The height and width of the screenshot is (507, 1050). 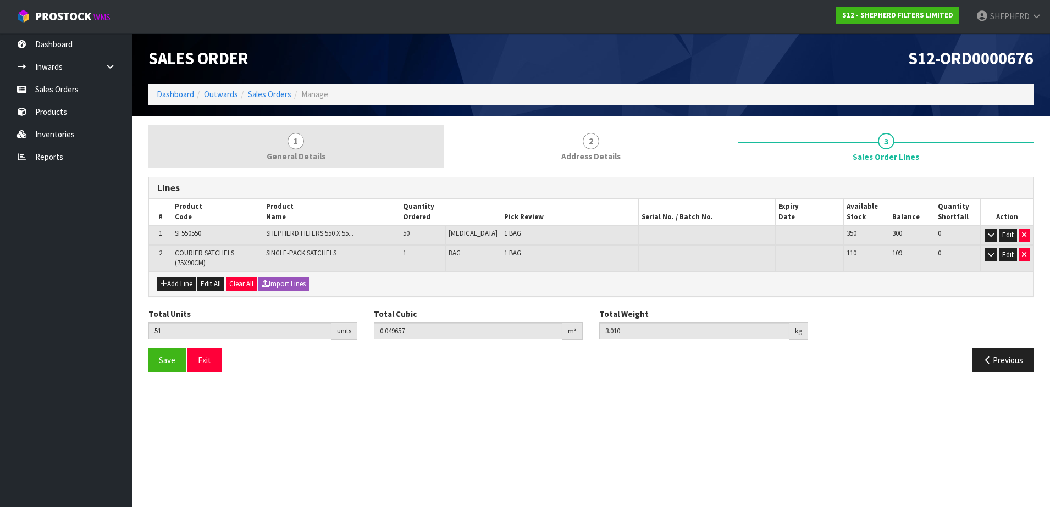 I want to click on button: Exit, so click(x=204, y=360).